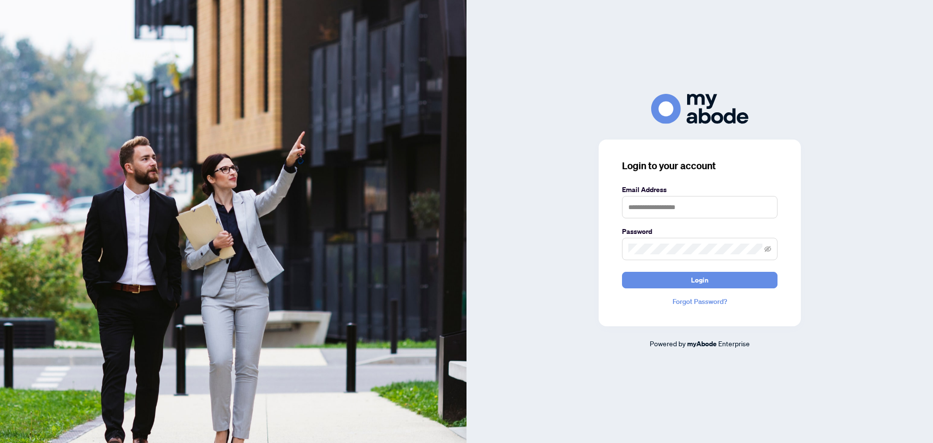 The width and height of the screenshot is (933, 443). Describe the element at coordinates (700, 190) in the screenshot. I see `label: Email Address` at that location.